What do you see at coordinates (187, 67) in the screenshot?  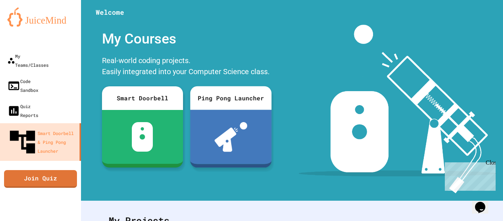 I see `div: Real-world coding projects. Easily integrated into your Computer Science class.` at bounding box center [187, 67].